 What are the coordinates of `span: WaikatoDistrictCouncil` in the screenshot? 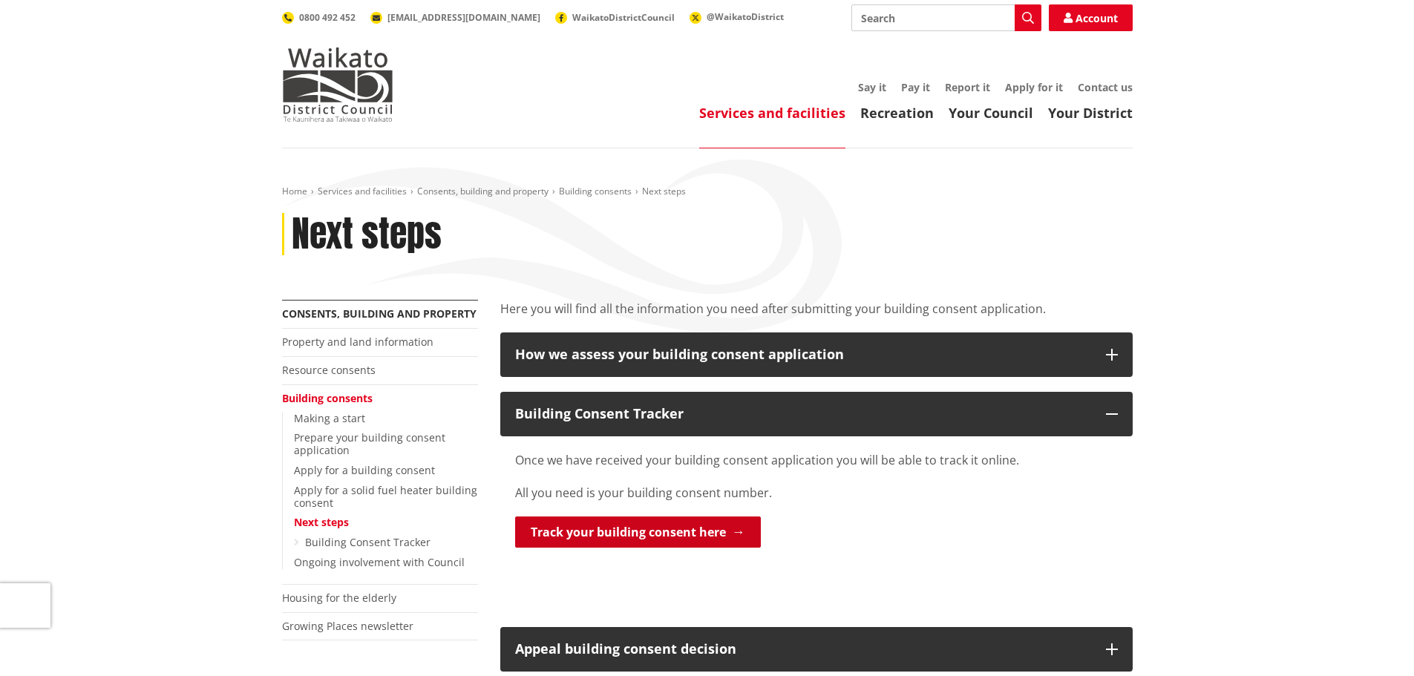 It's located at (623, 17).